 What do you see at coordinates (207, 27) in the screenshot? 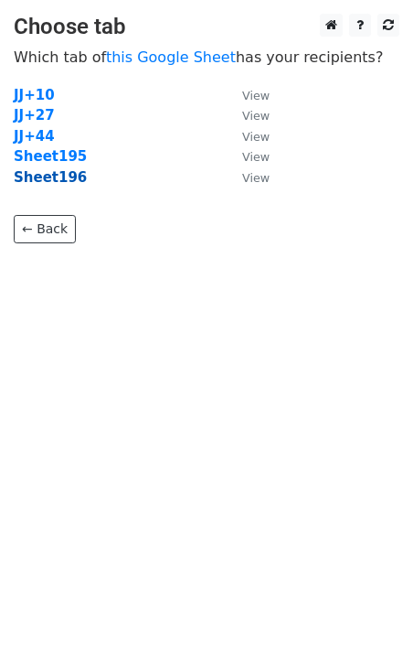
I see `h3: Choose tab` at bounding box center [207, 27].